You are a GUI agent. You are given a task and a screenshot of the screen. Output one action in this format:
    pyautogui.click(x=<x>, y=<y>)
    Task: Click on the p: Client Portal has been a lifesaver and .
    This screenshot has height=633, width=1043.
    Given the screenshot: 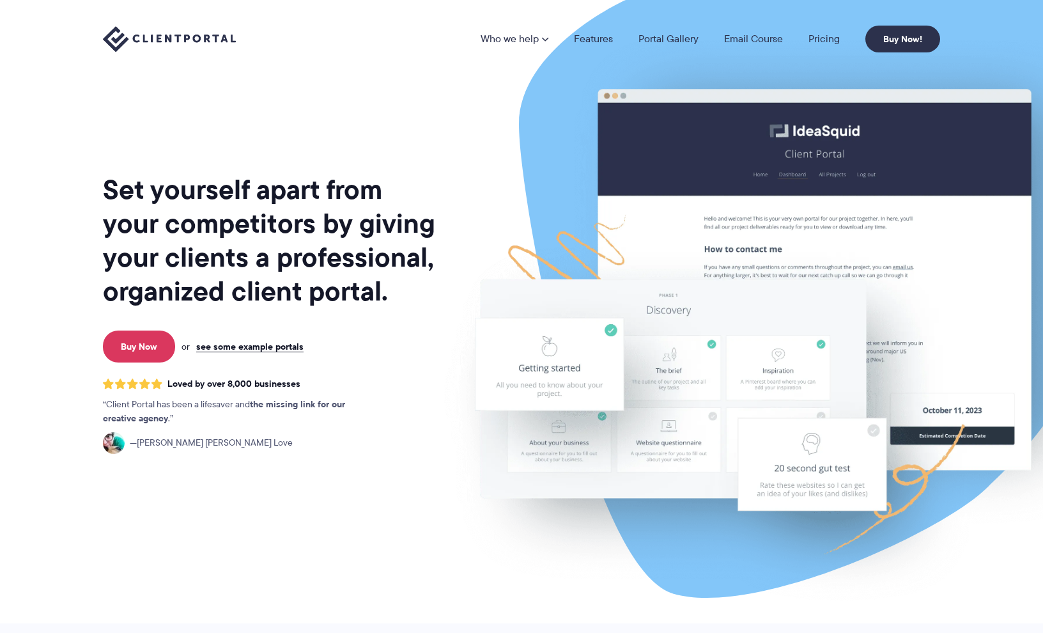 What is the action you would take?
    pyautogui.click(x=237, y=412)
    